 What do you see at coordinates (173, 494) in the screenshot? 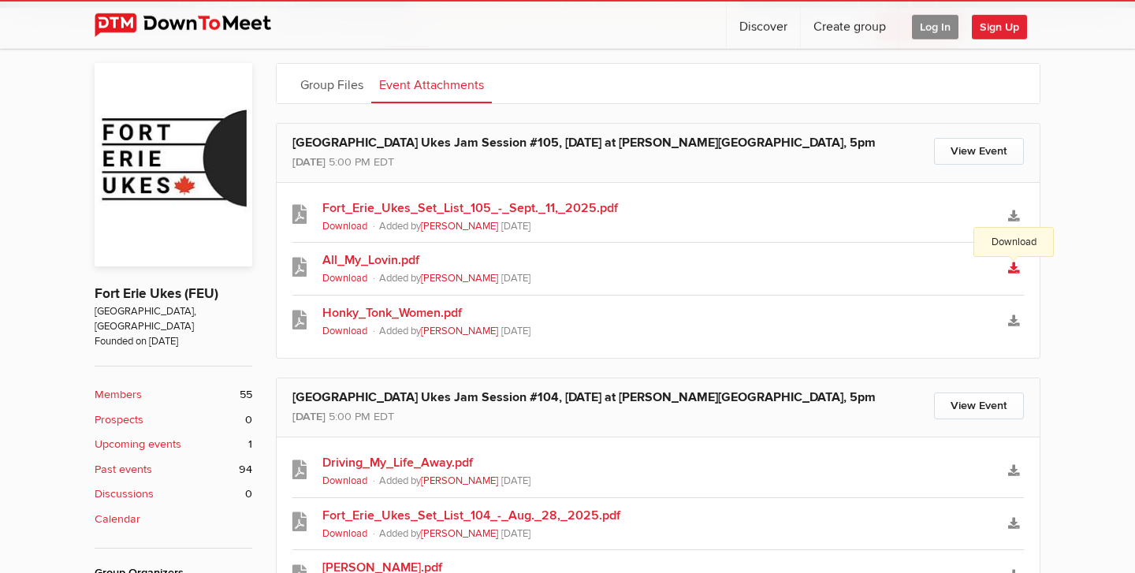
I see `a: Discussions 0` at bounding box center [173, 494].